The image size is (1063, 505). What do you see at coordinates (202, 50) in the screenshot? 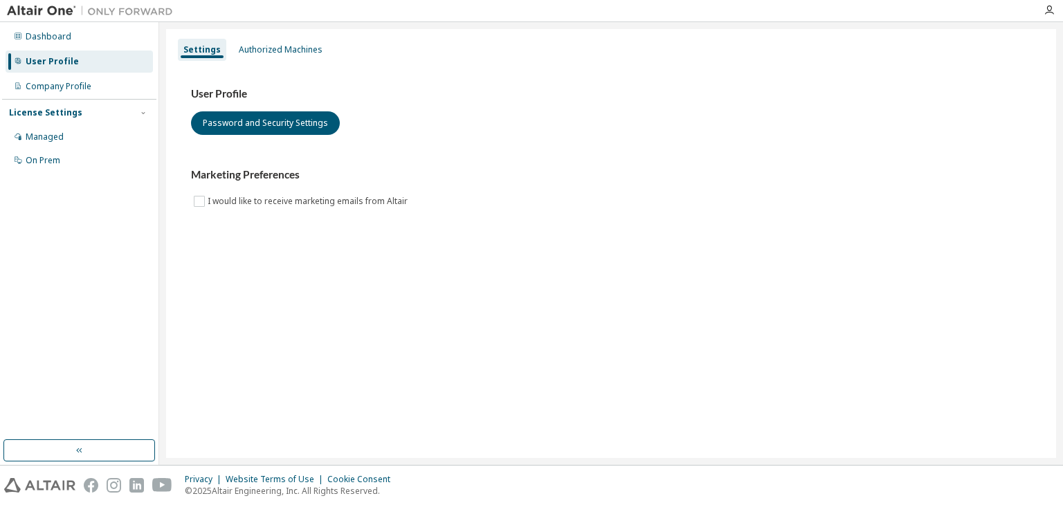
I see `div: Settings` at bounding box center [202, 50].